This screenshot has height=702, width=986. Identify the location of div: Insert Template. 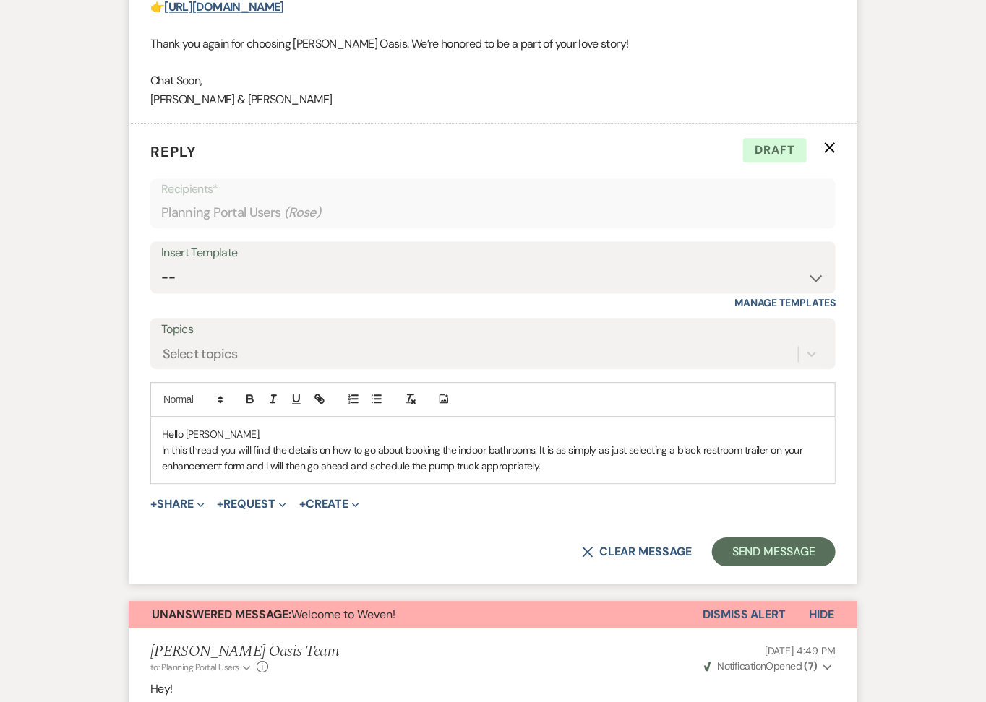
(493, 253).